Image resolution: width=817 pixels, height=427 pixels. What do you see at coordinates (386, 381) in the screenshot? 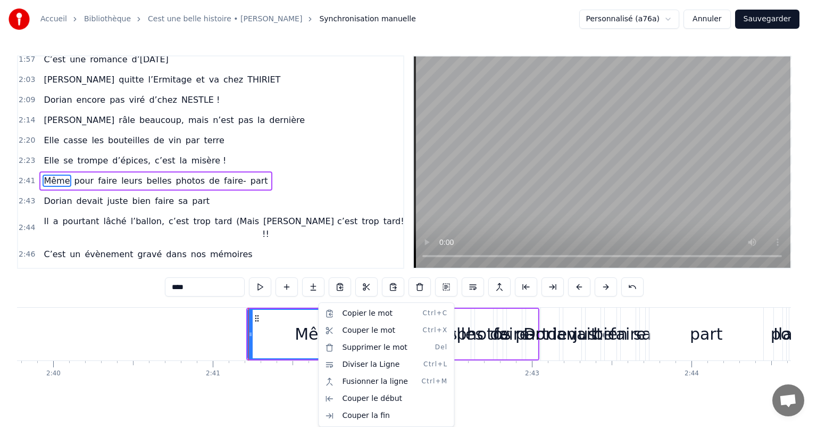
I see `div: Fusionner la ligne` at bounding box center [386, 381].